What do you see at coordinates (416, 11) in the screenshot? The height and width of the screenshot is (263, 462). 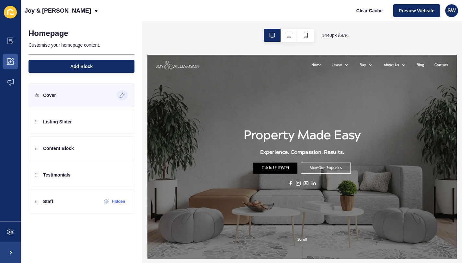 I see `button: Preview Website` at bounding box center [416, 11].